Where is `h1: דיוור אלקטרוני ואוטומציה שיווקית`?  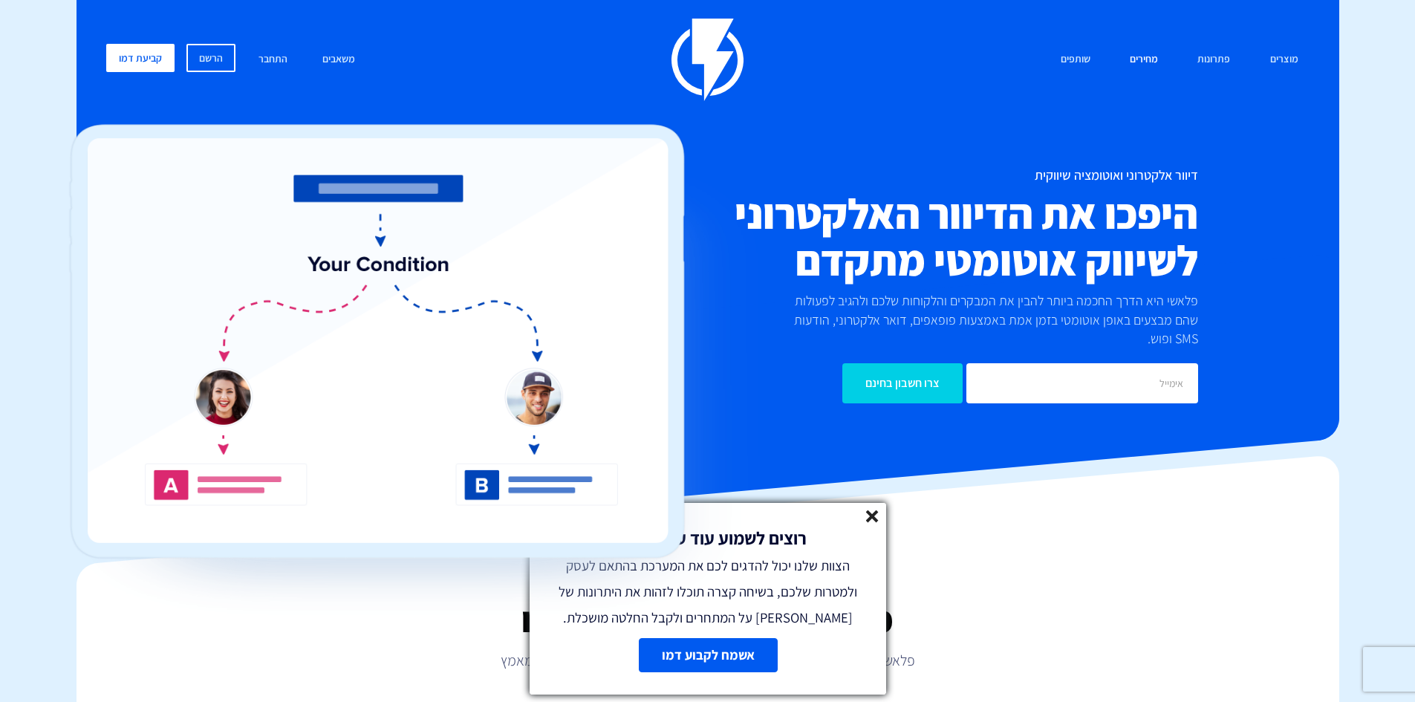
h1: דיוור אלקטרוני ואוטומציה שיווקית is located at coordinates (908, 175).